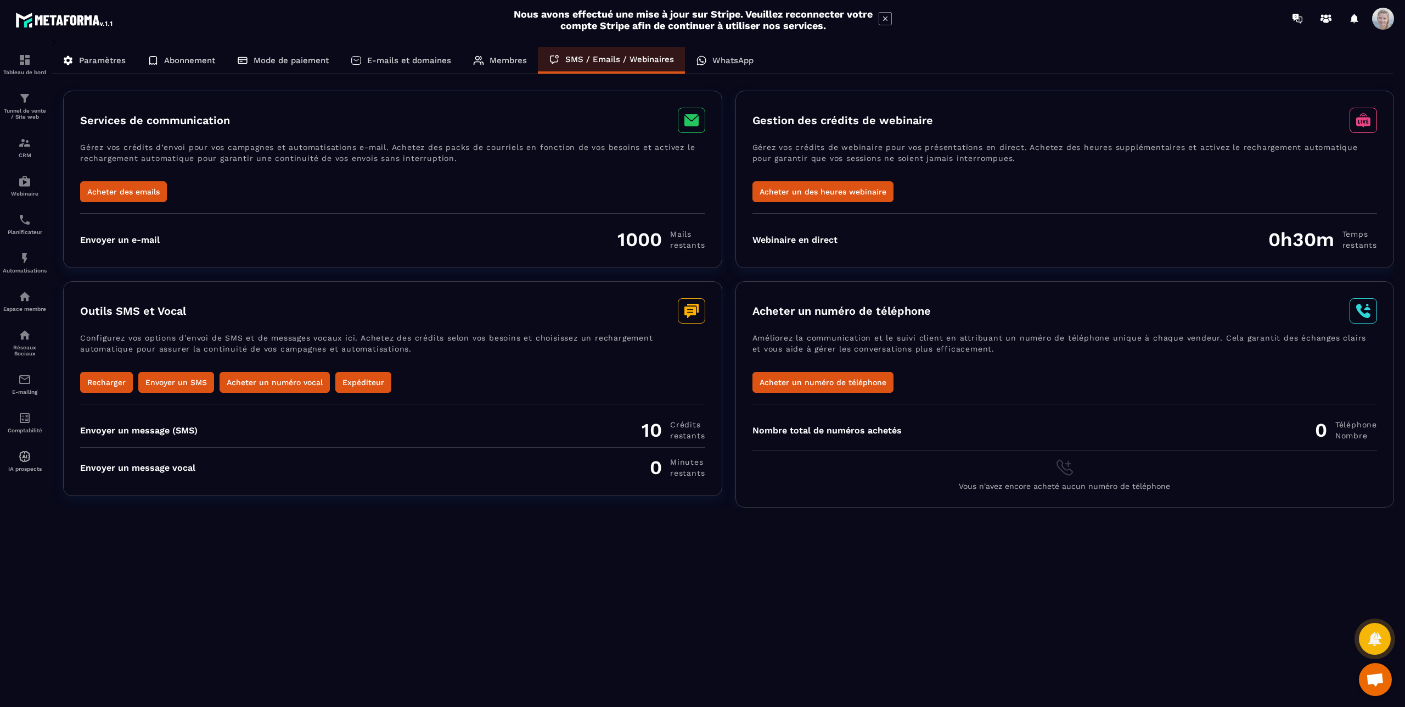  Describe the element at coordinates (25, 309) in the screenshot. I see `p: Espace membre` at that location.